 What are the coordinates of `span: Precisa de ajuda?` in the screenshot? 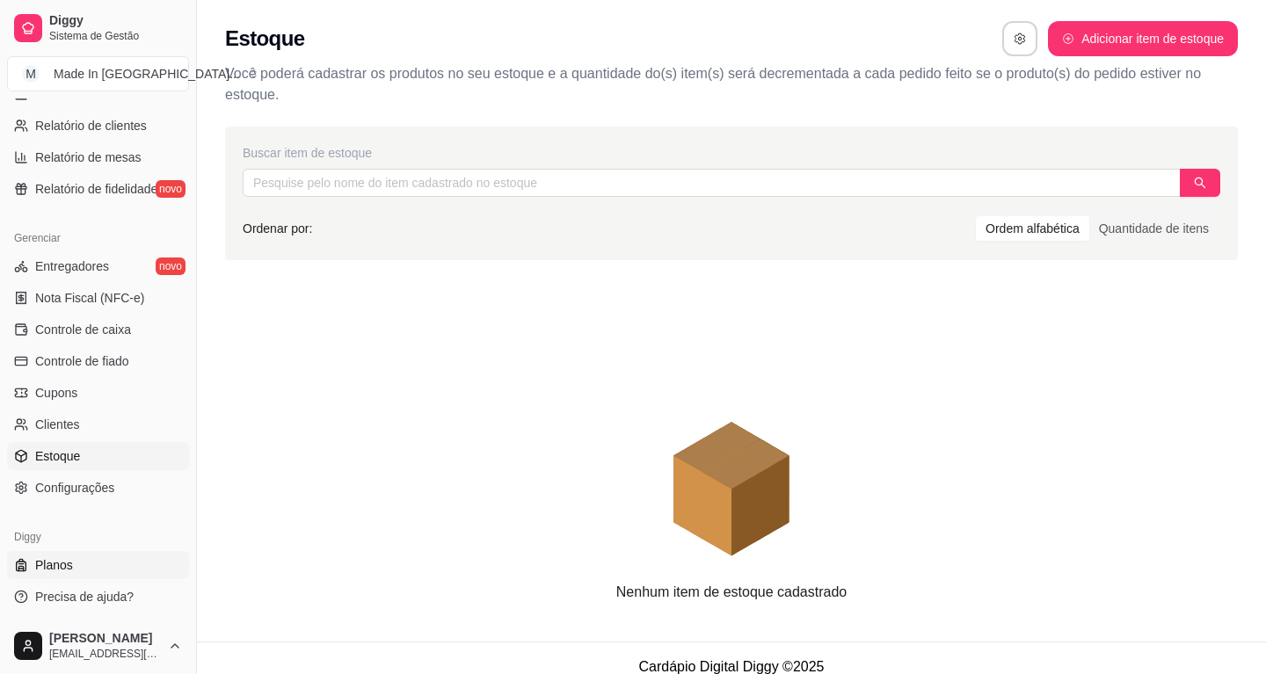 It's located at (84, 597).